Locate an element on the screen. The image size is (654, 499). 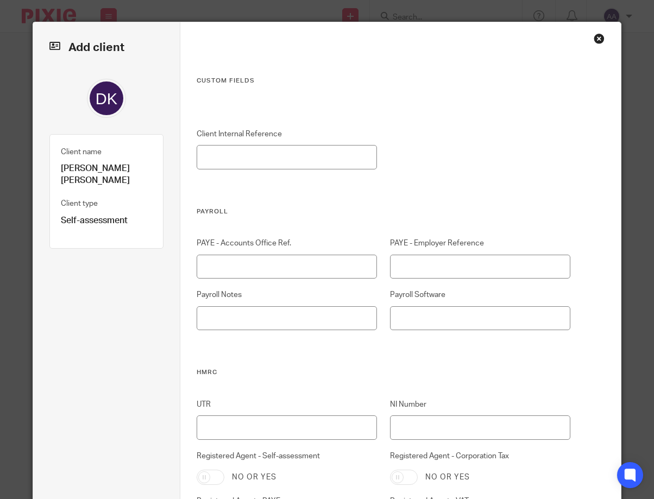
label: Payroll Software is located at coordinates (480, 295).